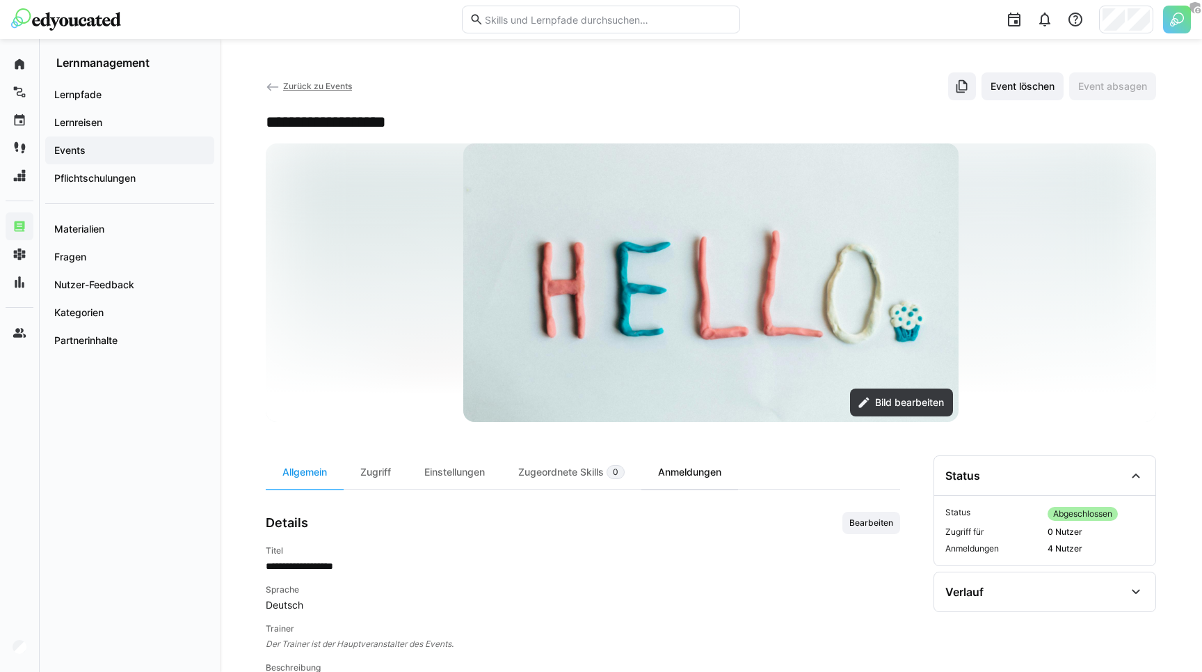 The image size is (1202, 672). I want to click on span: Event löschen, so click(1023, 86).